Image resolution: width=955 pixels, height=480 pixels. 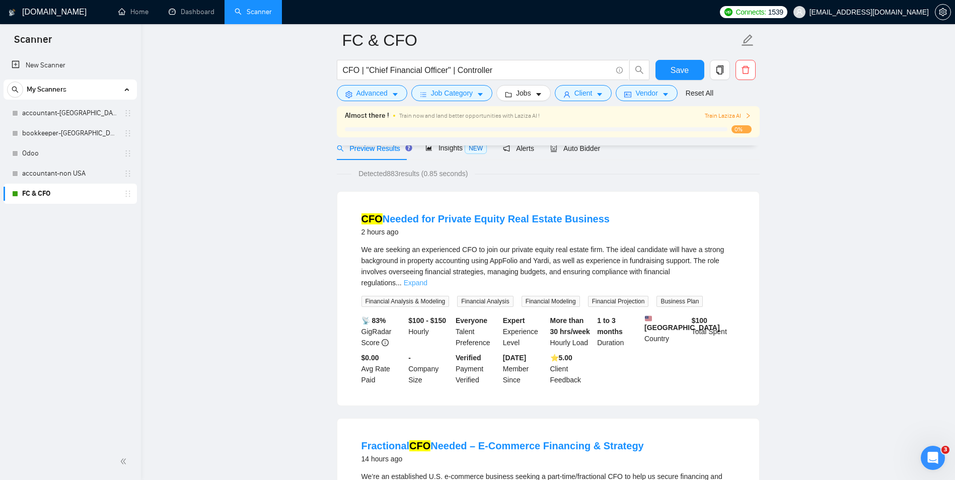 What do you see at coordinates (383, 369) in the screenshot?
I see `div: Avg Rate Paid` at bounding box center [383, 369].